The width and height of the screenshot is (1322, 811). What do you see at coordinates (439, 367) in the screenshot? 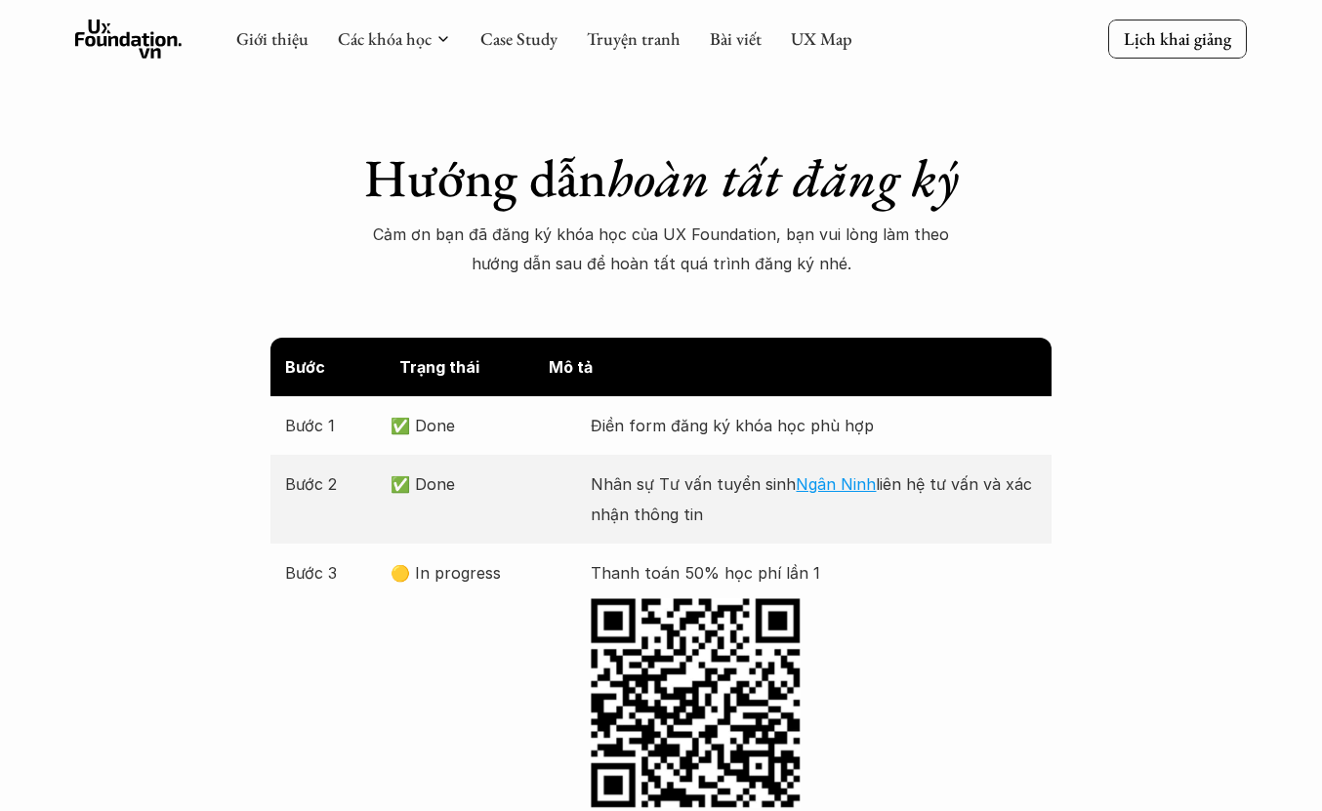
I see `strong: Trạng thái` at bounding box center [439, 367].